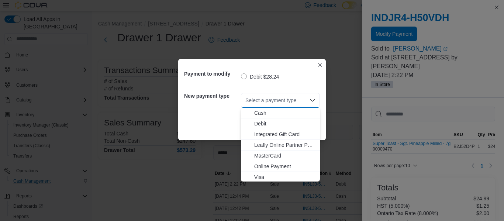 The height and width of the screenshot is (221, 504). What do you see at coordinates (320, 65) in the screenshot?
I see `button: Closes this modal window` at bounding box center [320, 65].